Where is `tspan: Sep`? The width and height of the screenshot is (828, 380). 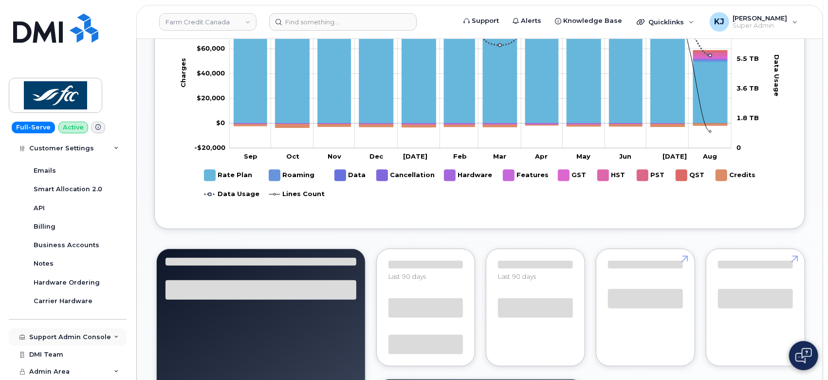 tspan: Sep is located at coordinates (251, 157).